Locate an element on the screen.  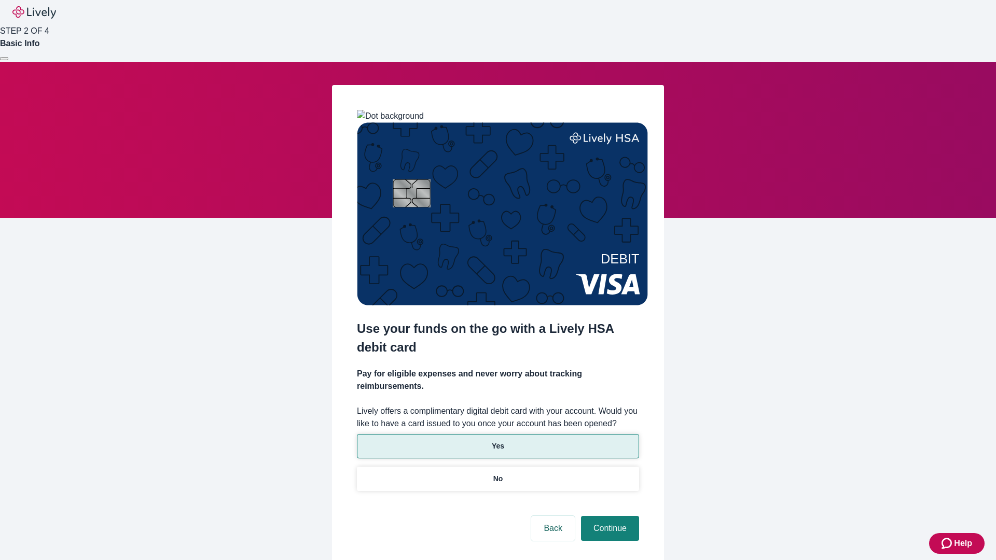
label: Lively offers a complimentary digital debit card with your account. Would you like to have a card... is located at coordinates (498, 417).